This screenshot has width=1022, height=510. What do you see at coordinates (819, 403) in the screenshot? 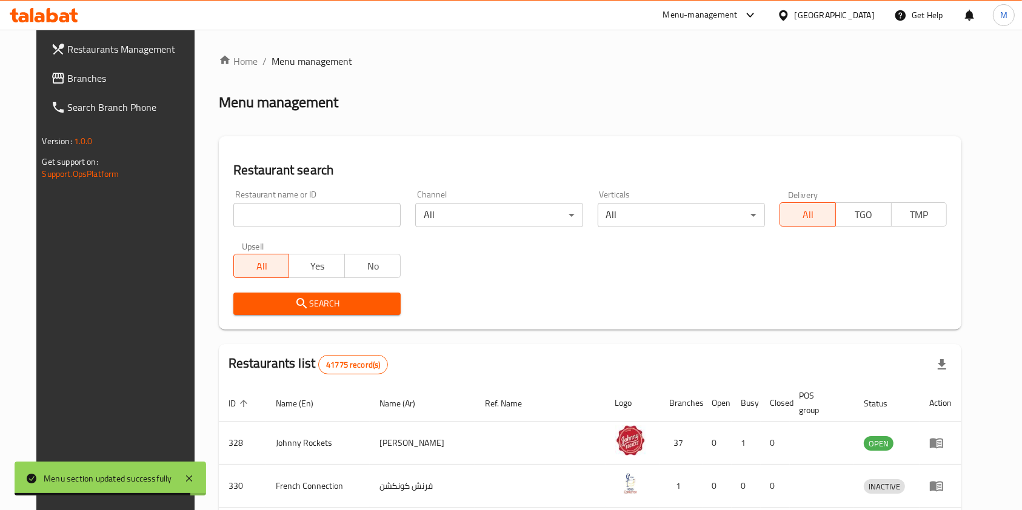
I see `span: POS group` at bounding box center [819, 403].